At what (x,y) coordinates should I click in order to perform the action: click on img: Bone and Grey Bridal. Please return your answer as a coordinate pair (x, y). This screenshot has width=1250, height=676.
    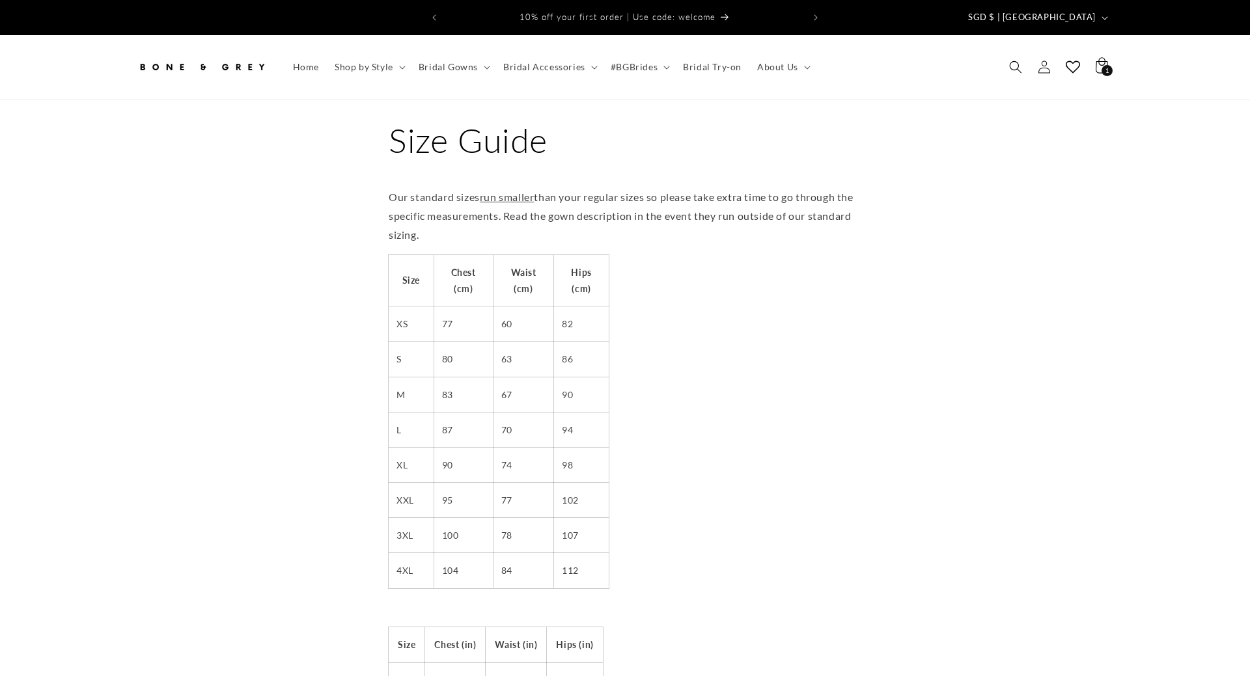
    Looking at the image, I should click on (202, 67).